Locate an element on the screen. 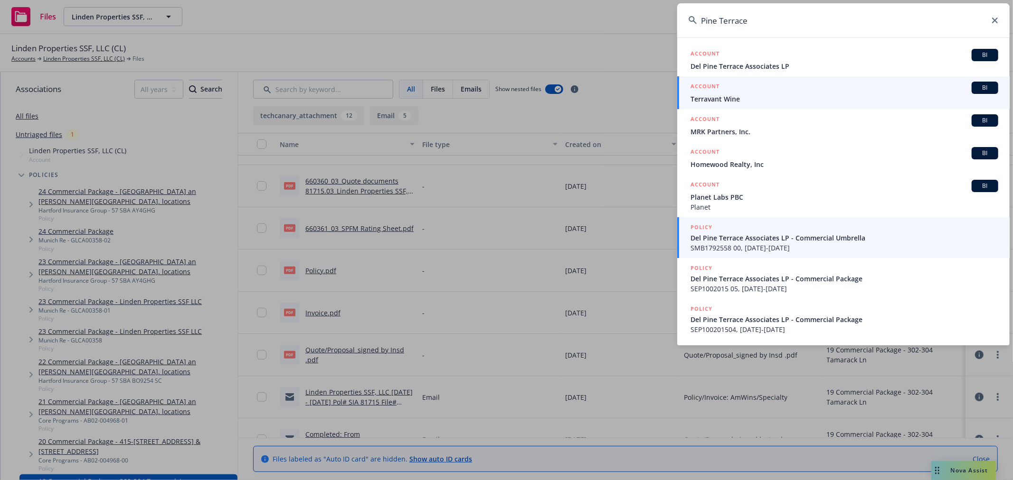 This screenshot has width=1013, height=480. span: Del Pine Terrace Associates LP - Commercial Umbrella is located at coordinates (844, 238).